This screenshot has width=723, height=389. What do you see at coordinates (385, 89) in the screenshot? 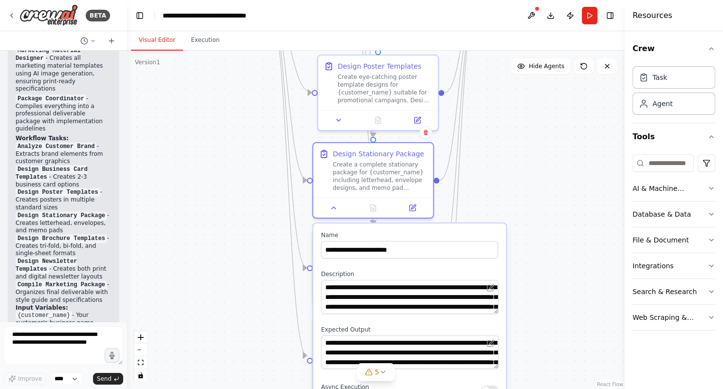
I see `div: Create eye-catching poster template designs for {customer_name} suitable for promotional campaign...` at bounding box center [385, 89].